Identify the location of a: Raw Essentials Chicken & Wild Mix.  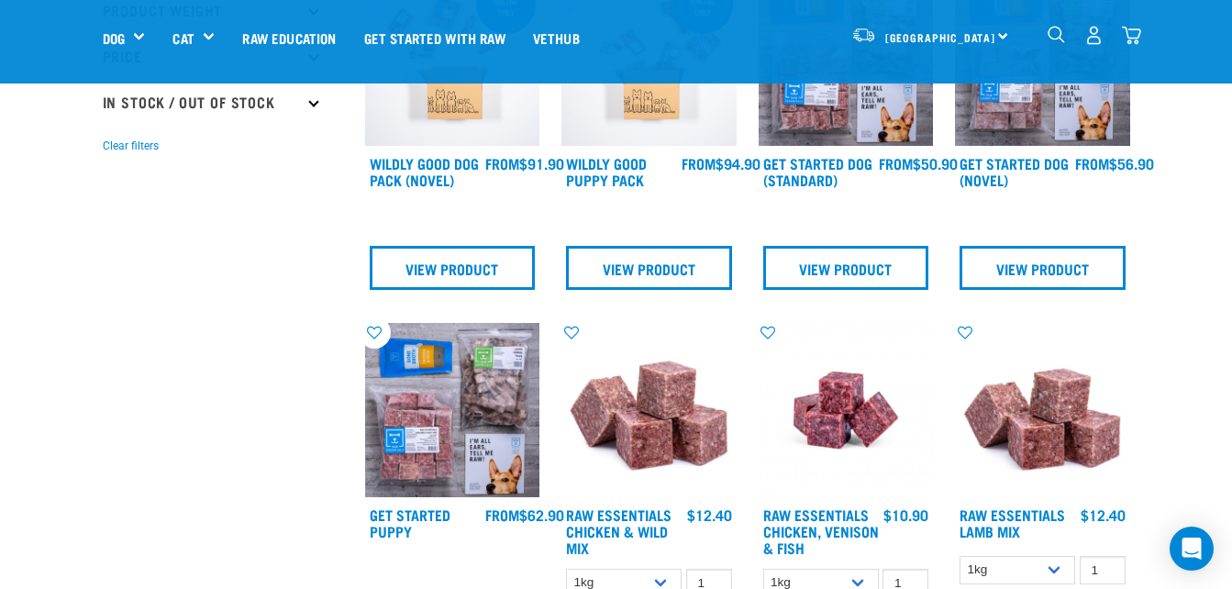
(618, 530).